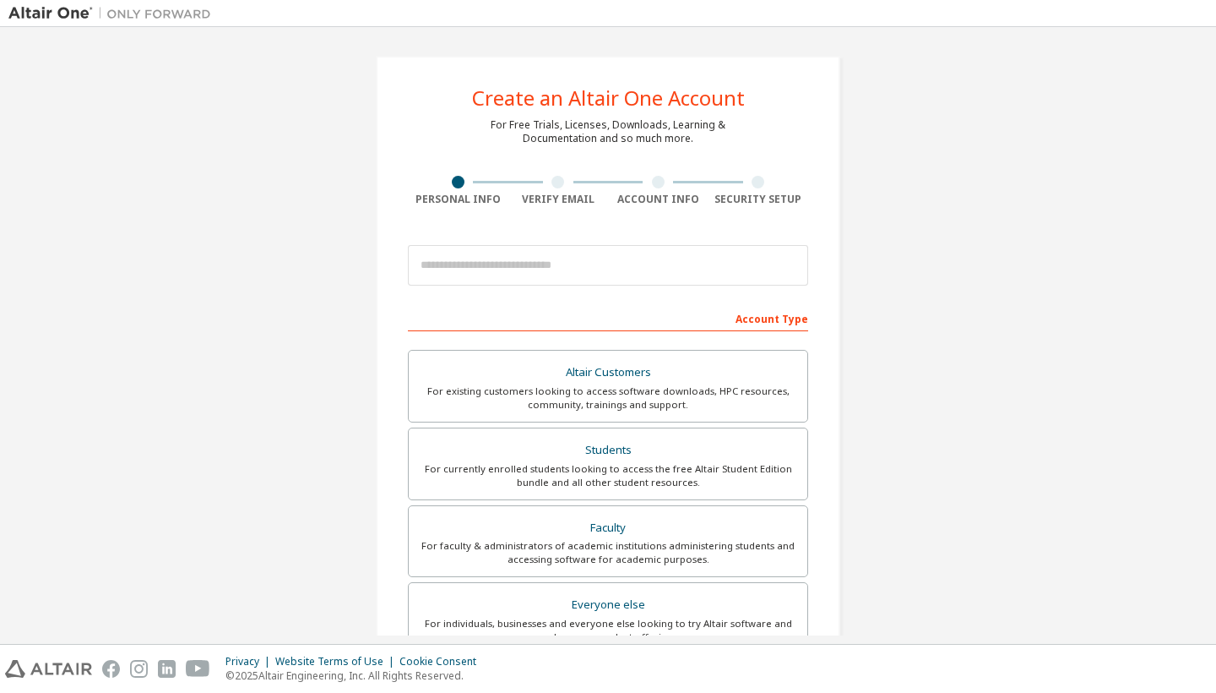 The height and width of the screenshot is (693, 1216). I want to click on img: linkedin.svg, so click(166, 668).